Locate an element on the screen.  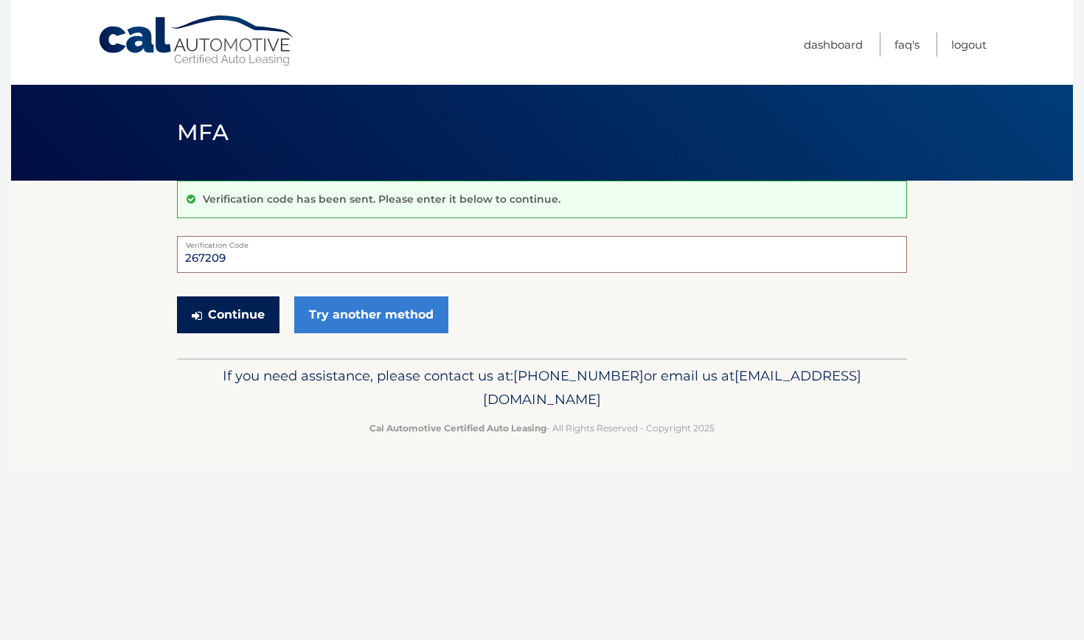
a: Cal Automotive is located at coordinates (197, 41).